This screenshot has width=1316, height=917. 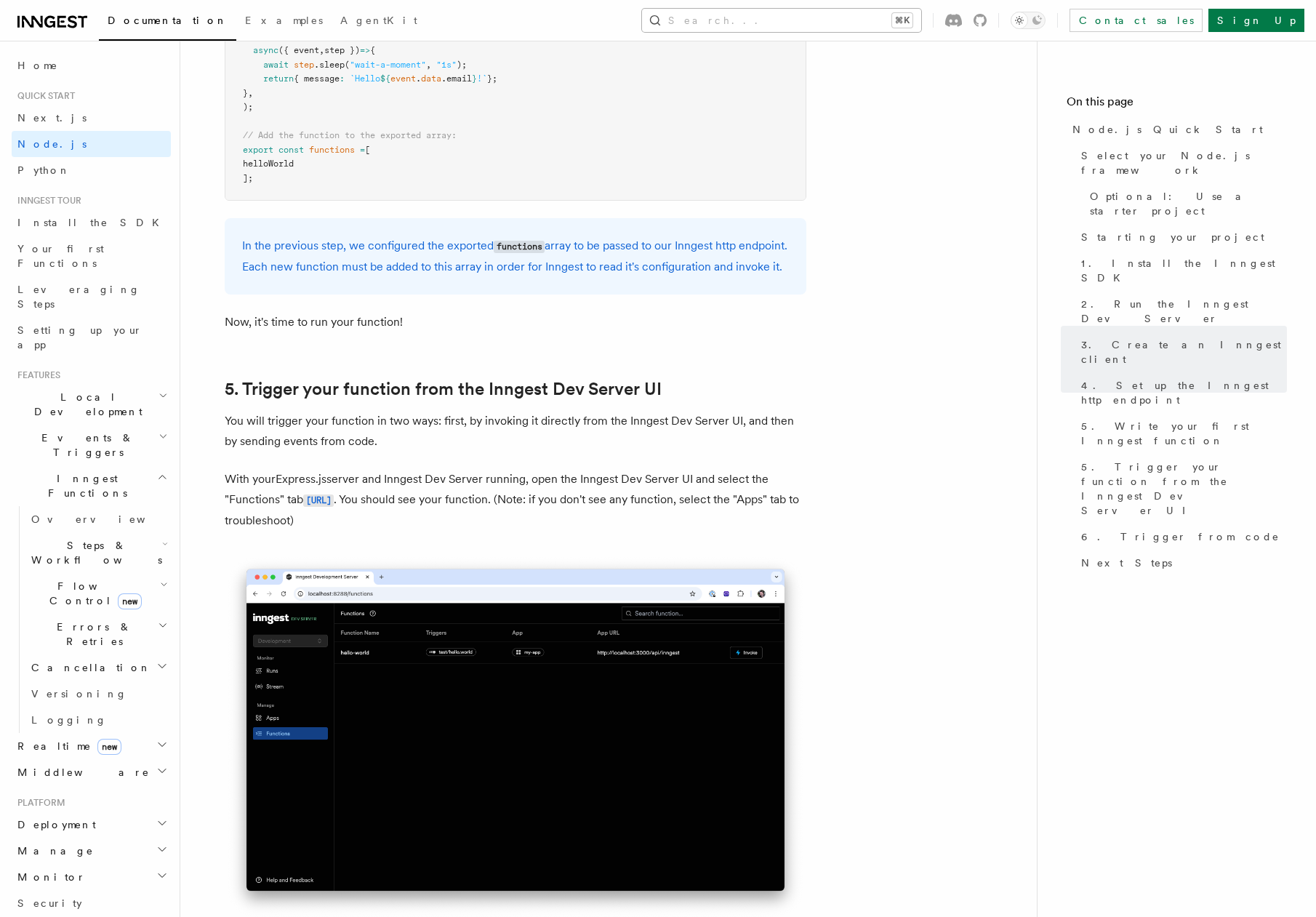 What do you see at coordinates (516, 256) in the screenshot?
I see `p: In the previous step, we configured the exported array to be passed to our Inngest http endpoint....` at bounding box center [516, 256].